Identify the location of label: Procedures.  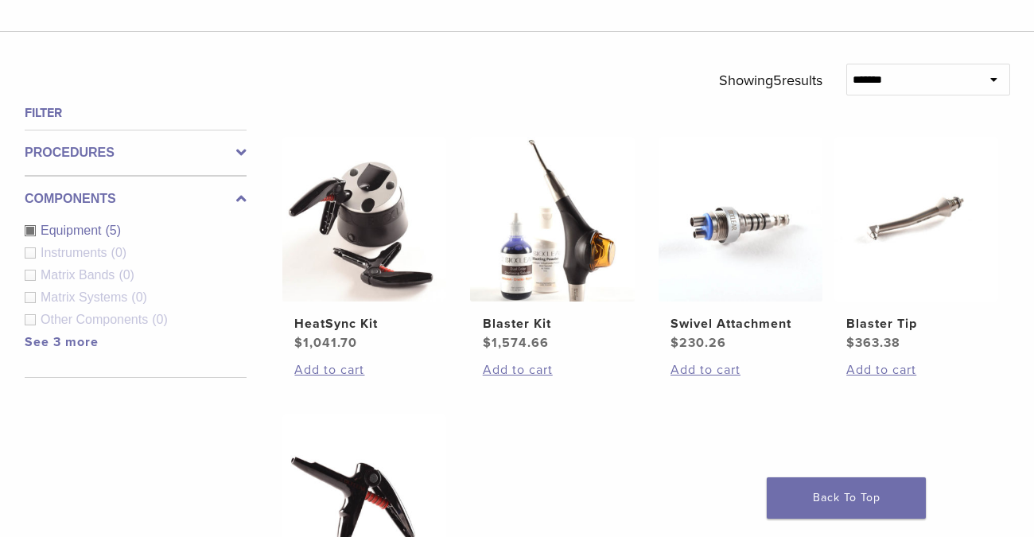
(135, 153).